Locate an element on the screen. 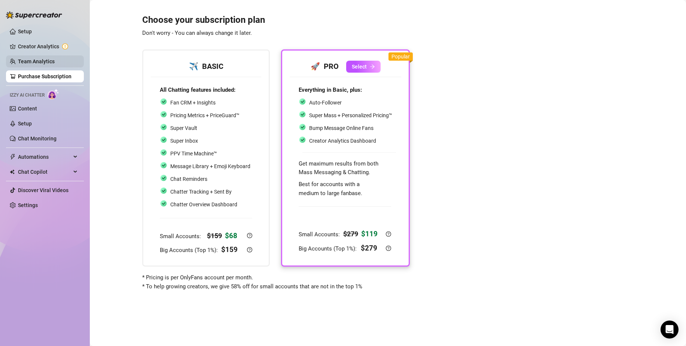 The width and height of the screenshot is (686, 346). span: thunderbolt is located at coordinates (13, 157).